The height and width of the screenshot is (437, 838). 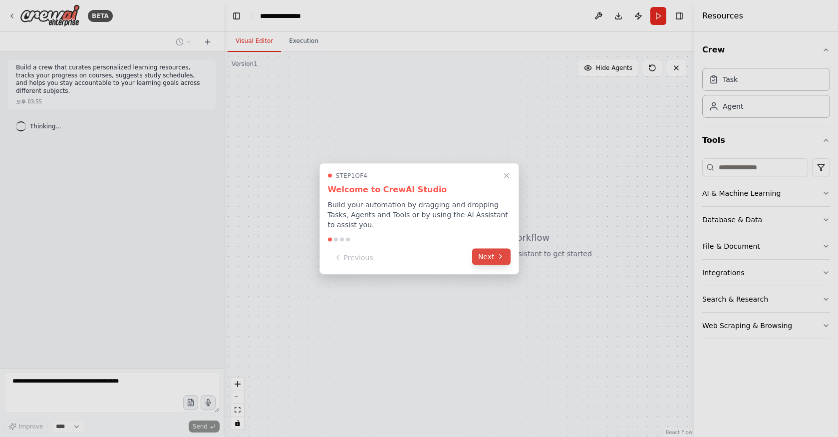 I want to click on button: Previous, so click(x=353, y=257).